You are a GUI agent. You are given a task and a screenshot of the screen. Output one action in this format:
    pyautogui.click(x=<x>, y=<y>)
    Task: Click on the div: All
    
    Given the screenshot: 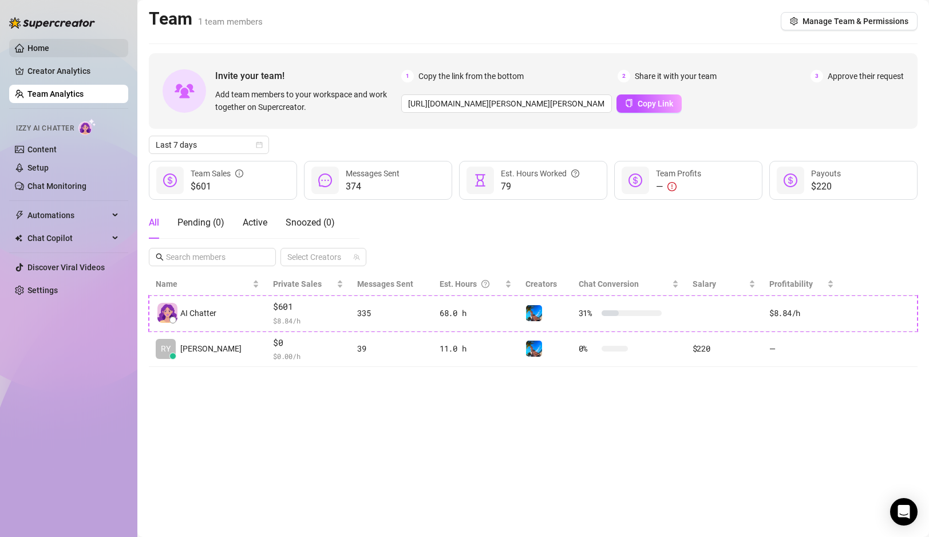 What is the action you would take?
    pyautogui.click(x=154, y=223)
    